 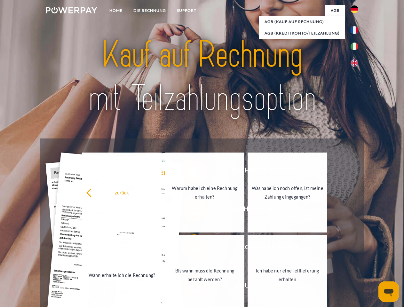 I want to click on a: AGB (Kauf auf Rechnung), so click(x=302, y=22).